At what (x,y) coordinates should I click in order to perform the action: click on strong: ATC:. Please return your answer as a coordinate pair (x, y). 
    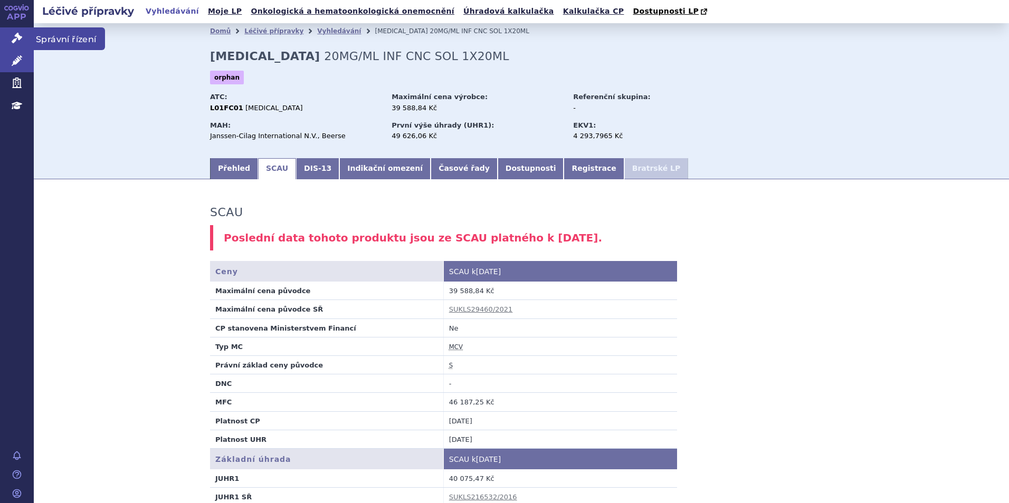
    Looking at the image, I should click on (218, 97).